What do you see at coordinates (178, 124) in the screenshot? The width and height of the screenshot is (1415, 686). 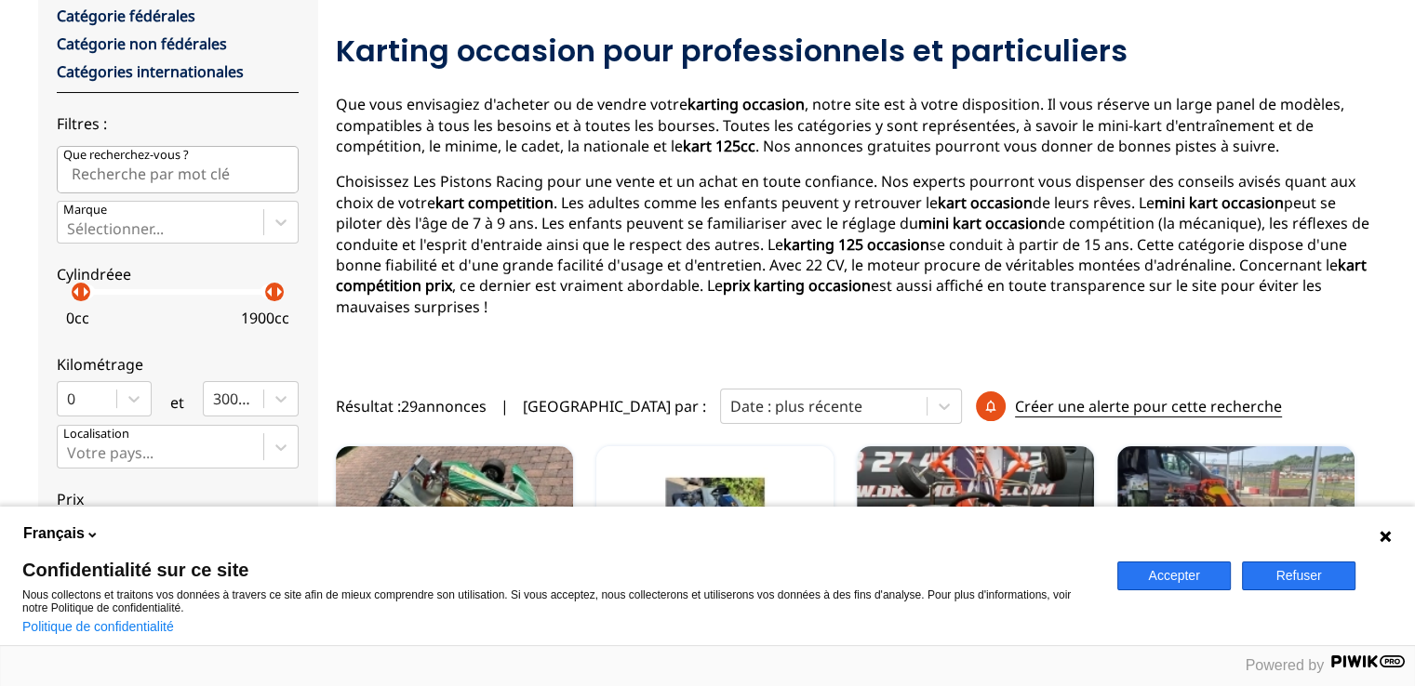 I see `p: Filtres :` at bounding box center [178, 124].